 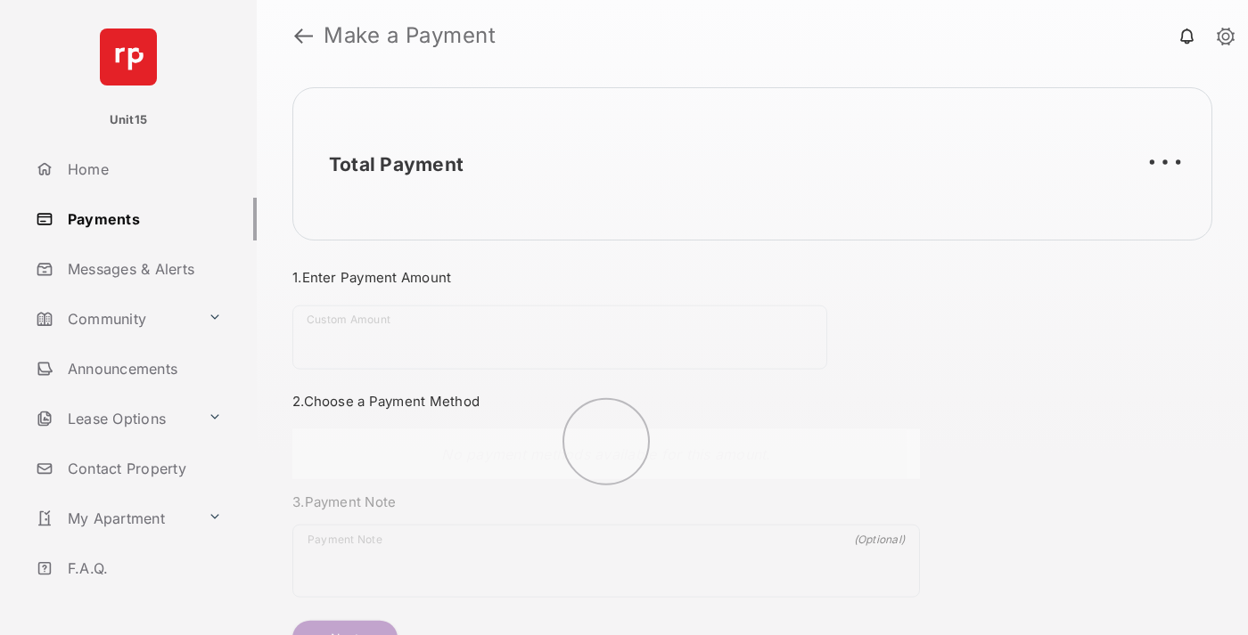 What do you see at coordinates (606, 502) in the screenshot?
I see `h3: 3. Payment Note` at bounding box center [606, 502].